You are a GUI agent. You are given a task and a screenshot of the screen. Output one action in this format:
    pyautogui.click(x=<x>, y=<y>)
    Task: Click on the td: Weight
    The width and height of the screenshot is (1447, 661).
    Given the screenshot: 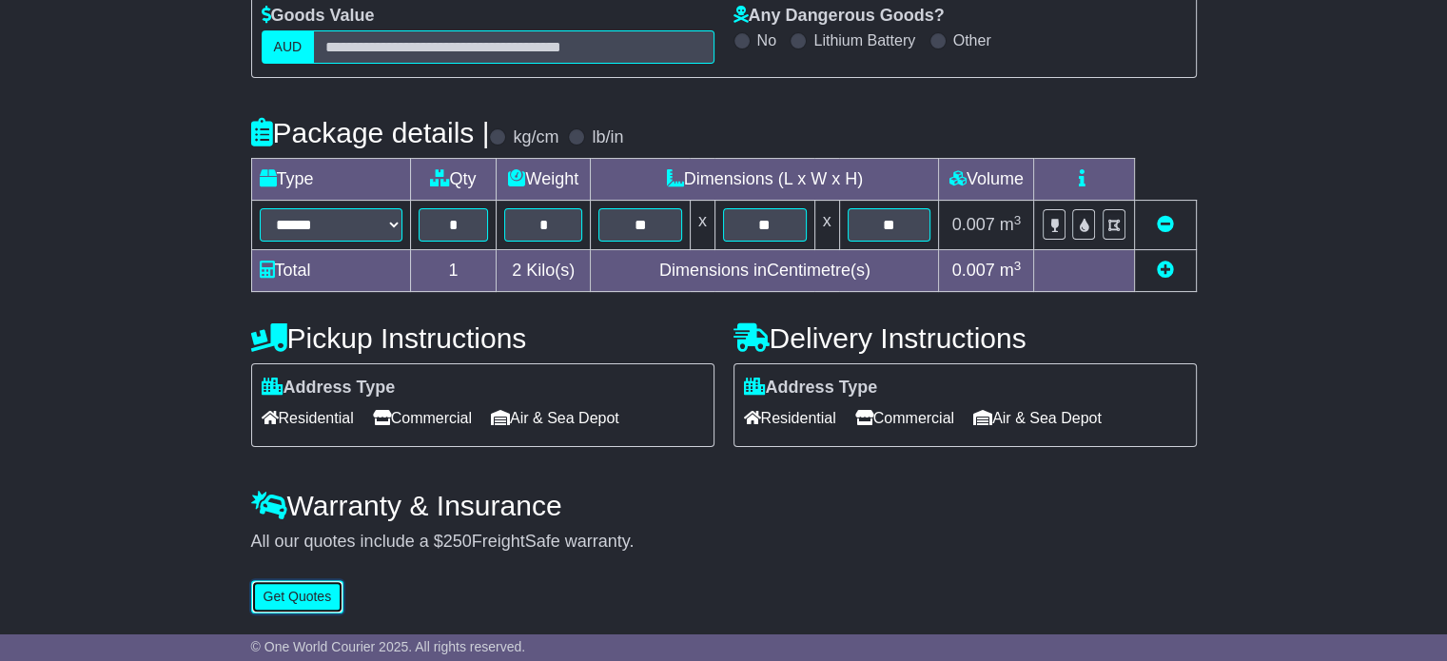 What is the action you would take?
    pyautogui.click(x=543, y=180)
    